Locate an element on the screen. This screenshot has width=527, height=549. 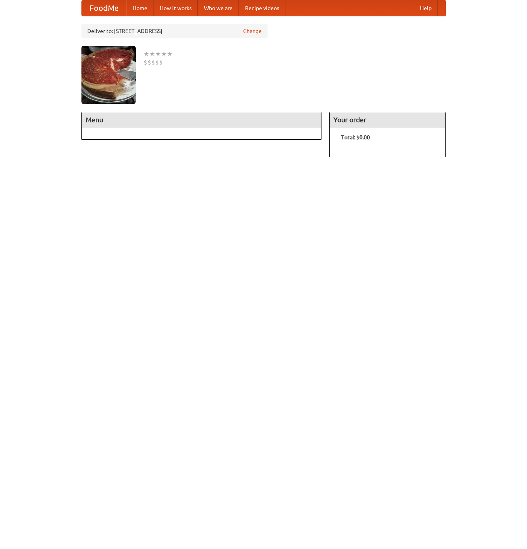
a: Who we are is located at coordinates (218, 8).